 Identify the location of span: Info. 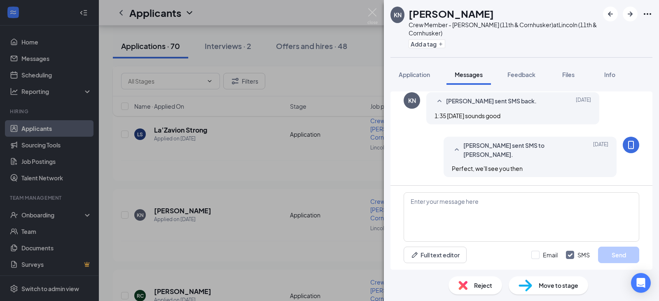
(610, 75).